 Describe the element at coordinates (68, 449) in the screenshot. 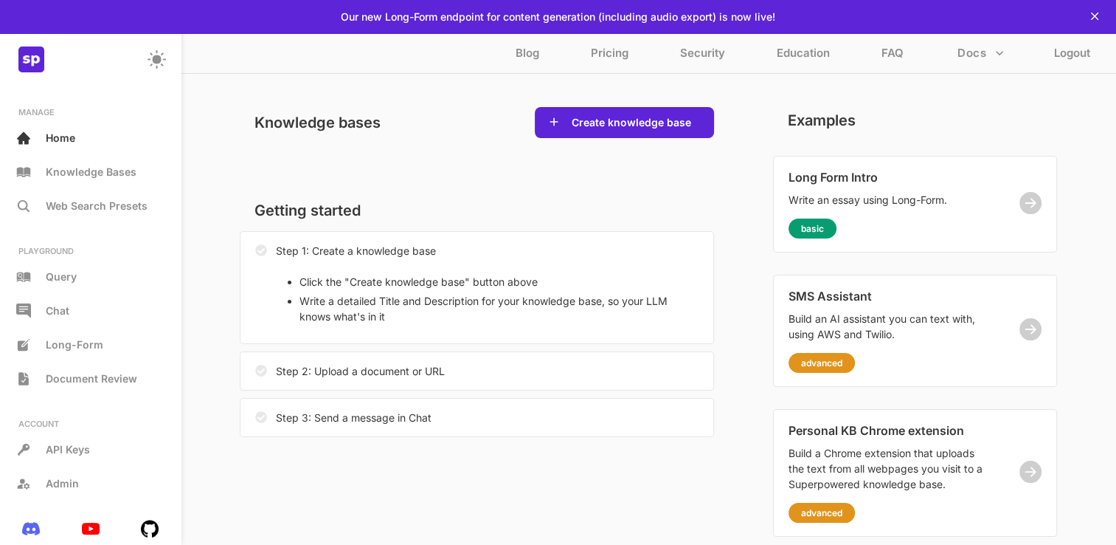

I see `p: API Keys` at that location.